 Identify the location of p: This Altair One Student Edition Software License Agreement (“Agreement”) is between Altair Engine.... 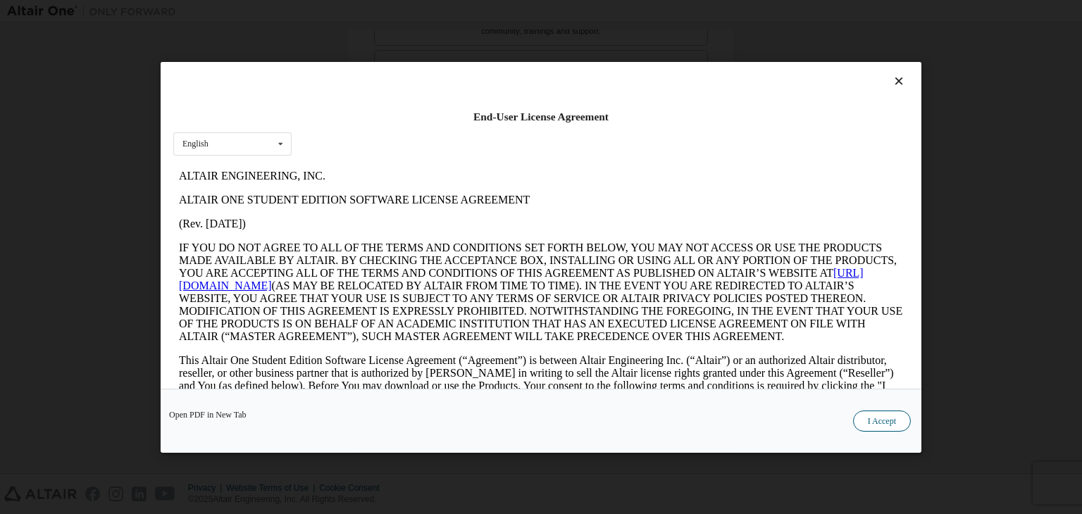
(368, 222).